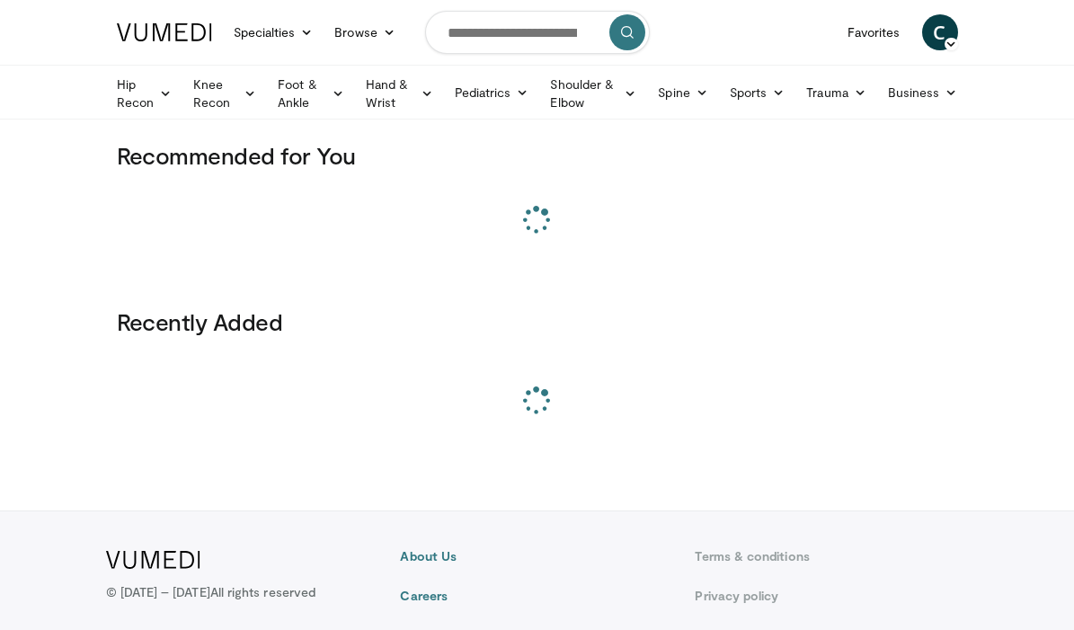 The height and width of the screenshot is (630, 1074). I want to click on input: Search topics, interventions, so click(538, 32).